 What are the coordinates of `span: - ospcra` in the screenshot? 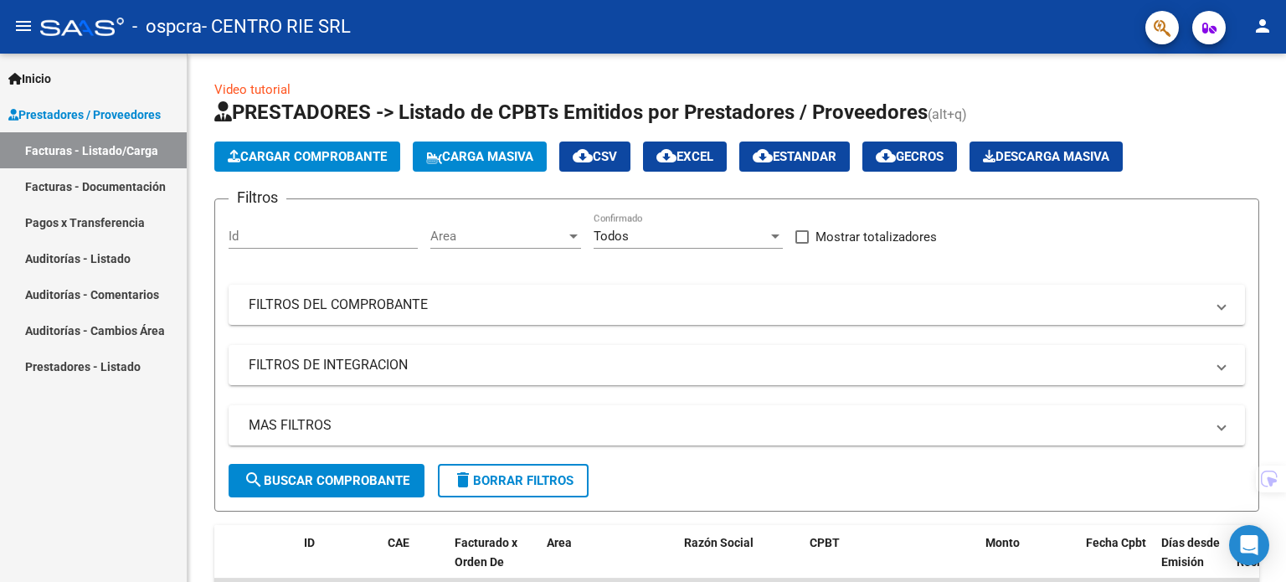 It's located at (167, 27).